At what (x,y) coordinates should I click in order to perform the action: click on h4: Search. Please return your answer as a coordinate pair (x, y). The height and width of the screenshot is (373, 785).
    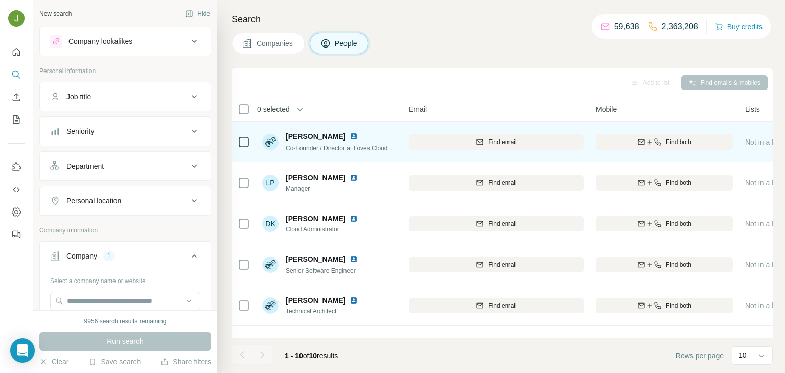
    Looking at the image, I should click on (502, 19).